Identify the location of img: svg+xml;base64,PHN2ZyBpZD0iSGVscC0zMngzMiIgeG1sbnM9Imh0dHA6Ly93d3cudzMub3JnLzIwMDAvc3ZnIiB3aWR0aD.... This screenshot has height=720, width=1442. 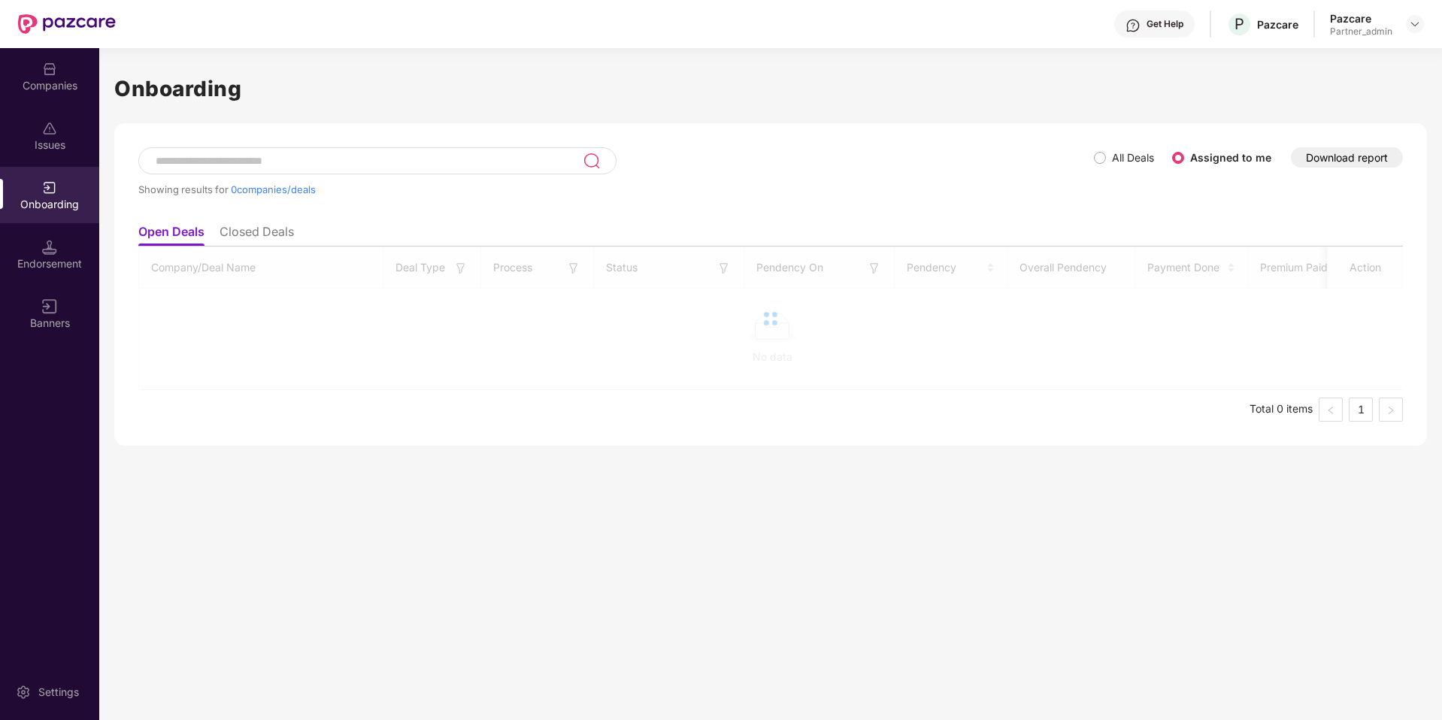
(1133, 26).